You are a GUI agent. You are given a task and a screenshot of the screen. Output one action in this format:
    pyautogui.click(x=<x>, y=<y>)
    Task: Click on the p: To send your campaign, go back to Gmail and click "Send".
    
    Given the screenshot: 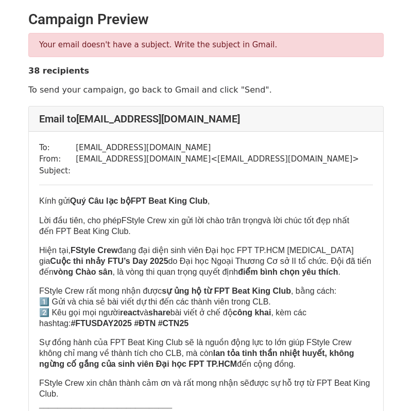 What is the action you would take?
    pyautogui.click(x=206, y=90)
    